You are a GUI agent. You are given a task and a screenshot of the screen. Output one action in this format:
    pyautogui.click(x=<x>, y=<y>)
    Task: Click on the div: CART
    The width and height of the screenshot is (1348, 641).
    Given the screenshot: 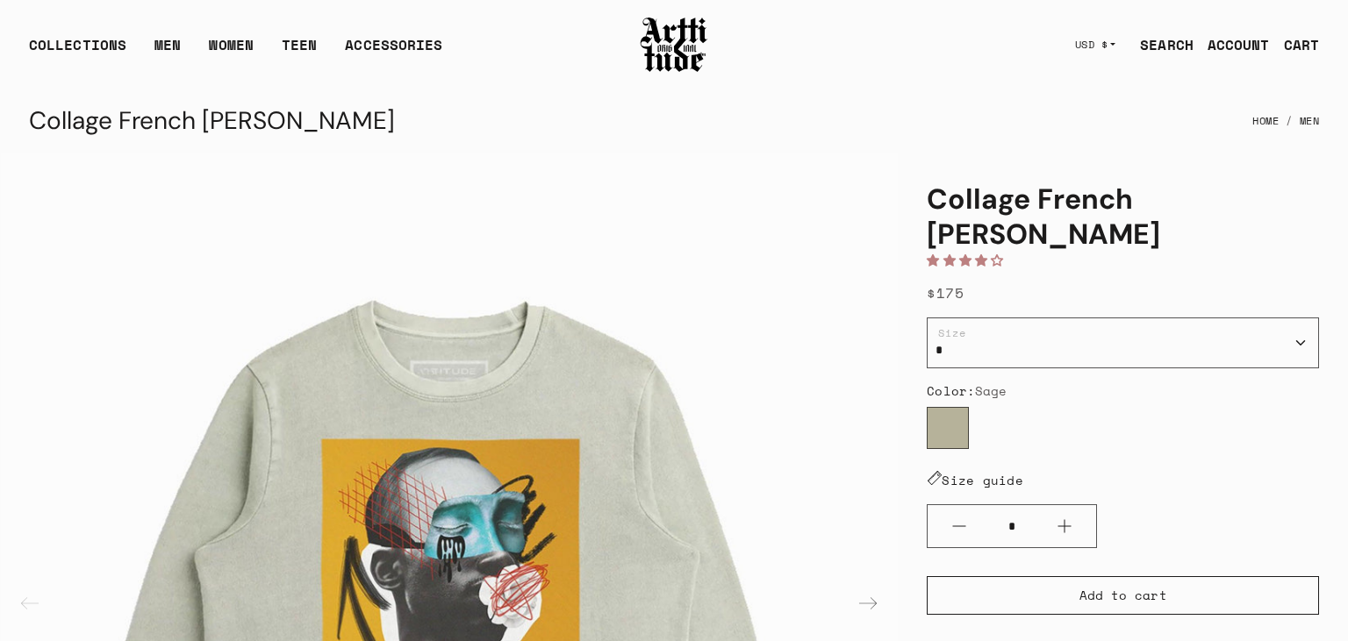 What is the action you would take?
    pyautogui.click(x=1301, y=45)
    